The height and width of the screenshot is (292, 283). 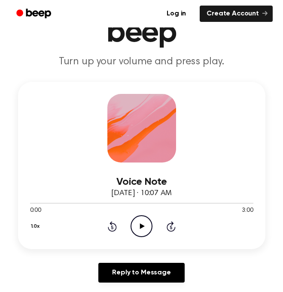 I want to click on span: 3:00, so click(x=247, y=211).